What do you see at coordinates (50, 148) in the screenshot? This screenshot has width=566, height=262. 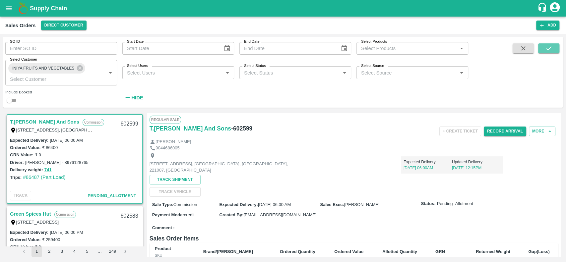 I see `label: ₹ 86400` at bounding box center [50, 148].